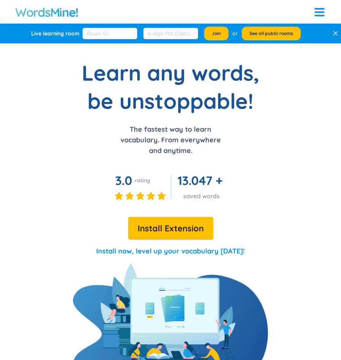 This screenshot has height=360, width=341. What do you see at coordinates (235, 33) in the screenshot?
I see `div: or` at bounding box center [235, 33].